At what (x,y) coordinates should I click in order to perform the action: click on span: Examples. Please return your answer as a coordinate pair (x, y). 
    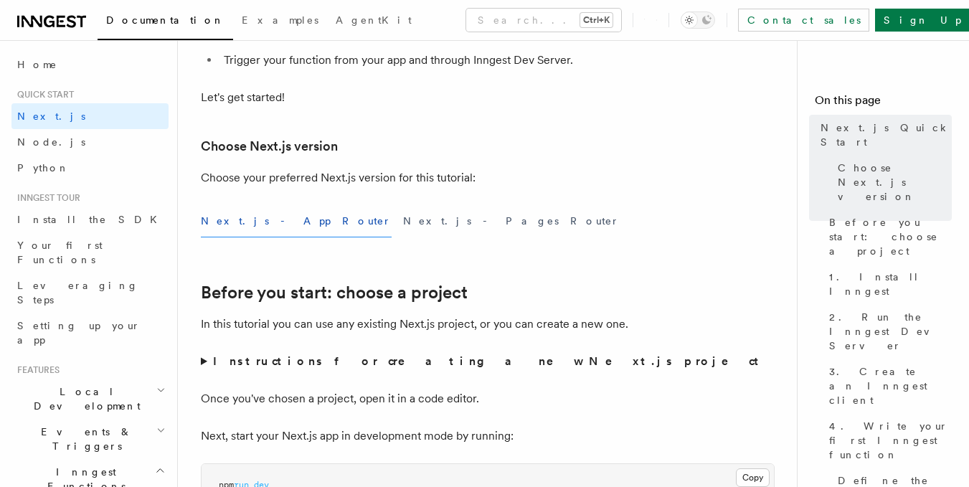
    Looking at the image, I should click on (280, 20).